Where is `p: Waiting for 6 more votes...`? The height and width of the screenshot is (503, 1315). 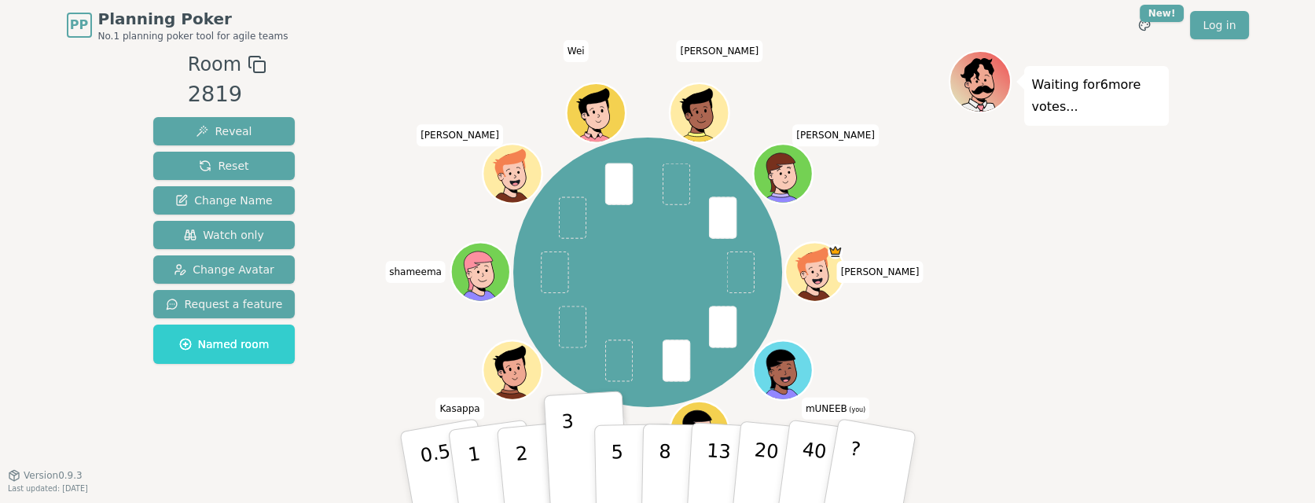
p: Waiting for 6 more votes... is located at coordinates (1096, 96).